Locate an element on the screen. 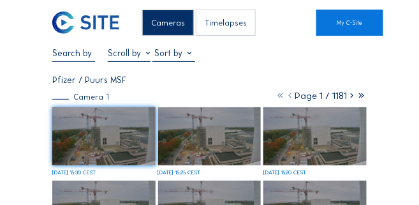 Image resolution: width=419 pixels, height=205 pixels. img: image_53586090 is located at coordinates (210, 137).